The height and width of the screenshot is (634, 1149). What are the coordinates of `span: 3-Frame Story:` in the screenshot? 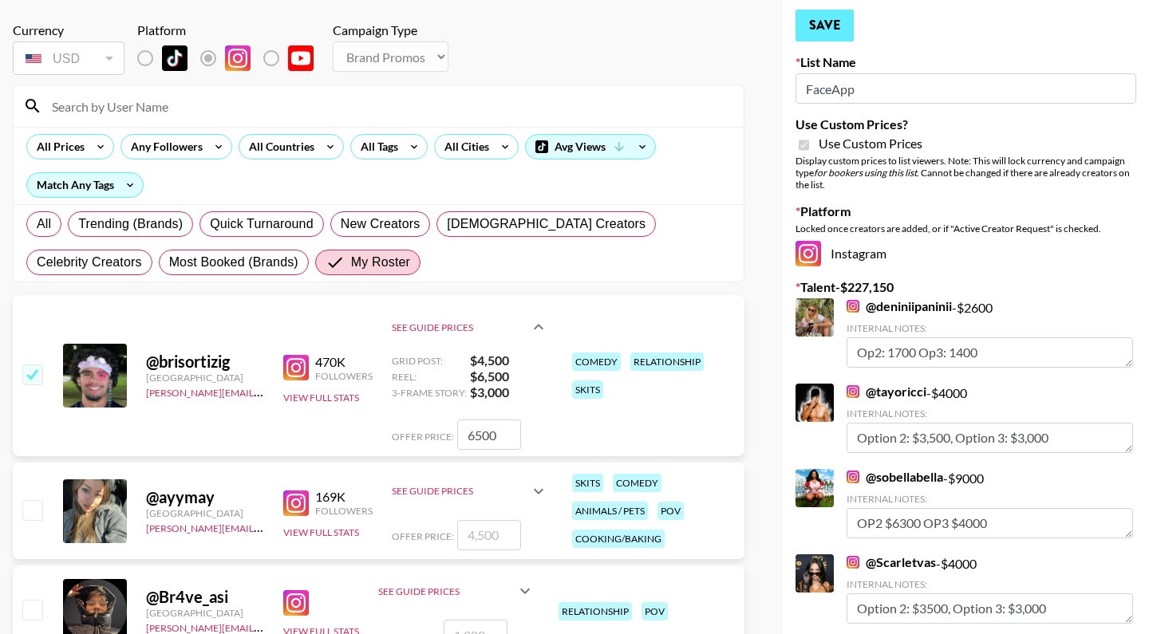 It's located at (429, 393).